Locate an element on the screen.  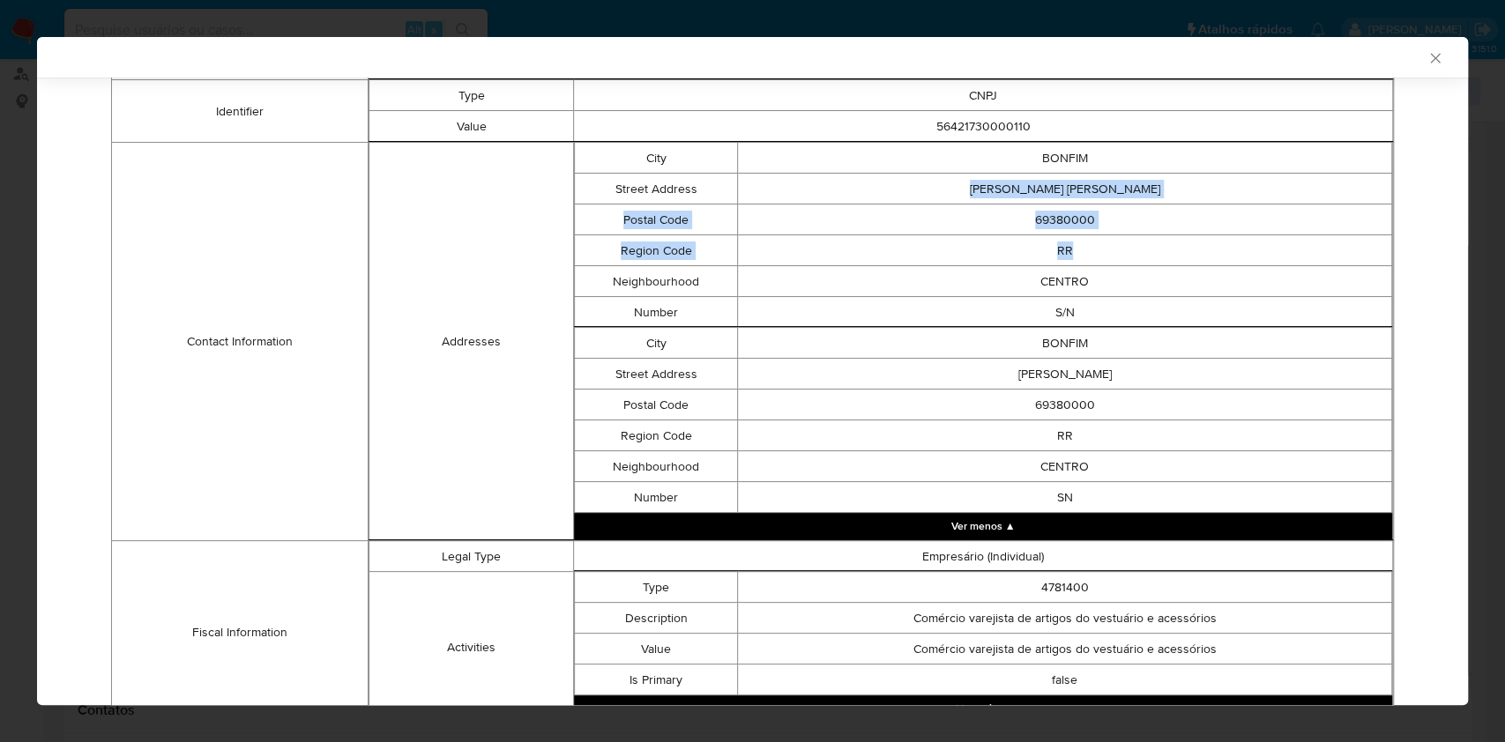
td: Contact Information is located at coordinates (240, 342).